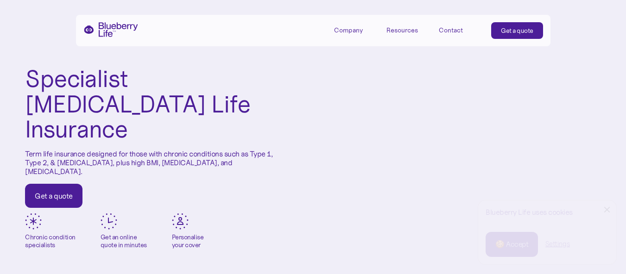  Describe the element at coordinates (111, 30) in the screenshot. I see `a: home` at that location.